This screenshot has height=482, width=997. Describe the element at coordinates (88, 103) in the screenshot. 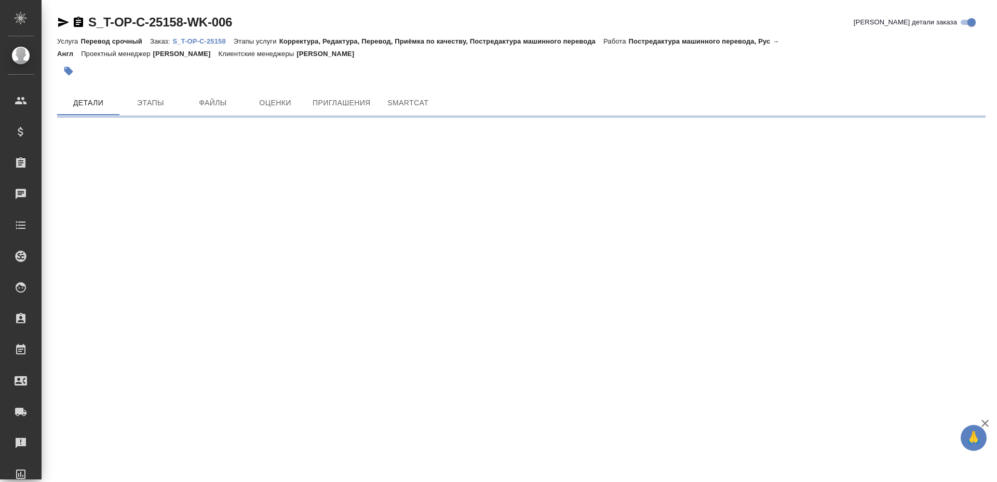

I see `span: Детали` at that location.